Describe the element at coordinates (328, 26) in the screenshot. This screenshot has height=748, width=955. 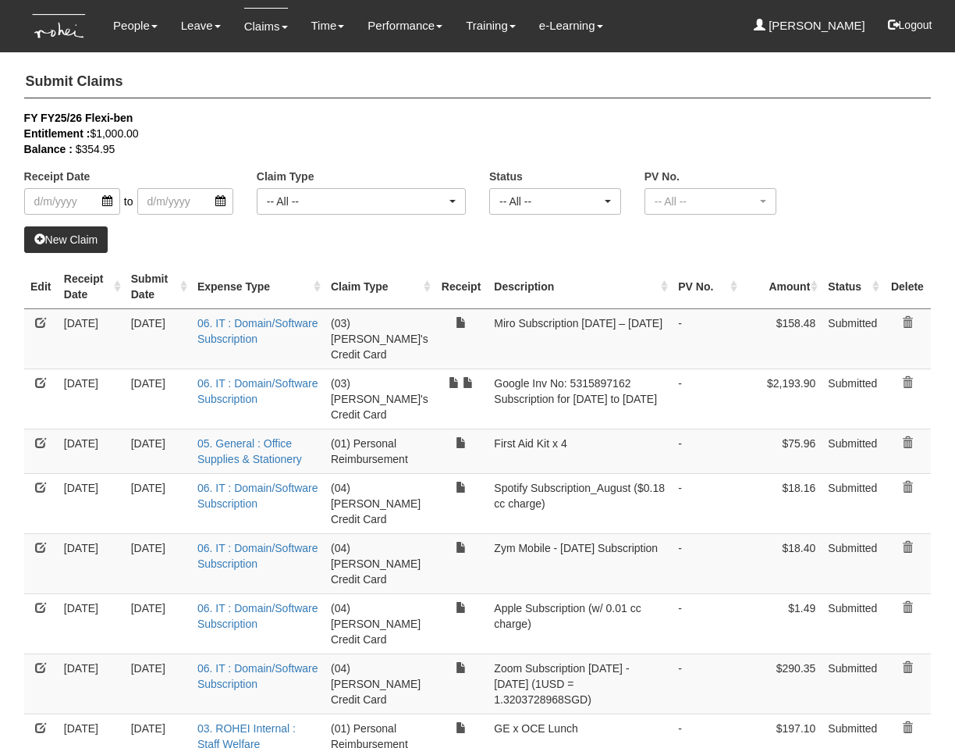
I see `a: Time` at that location.